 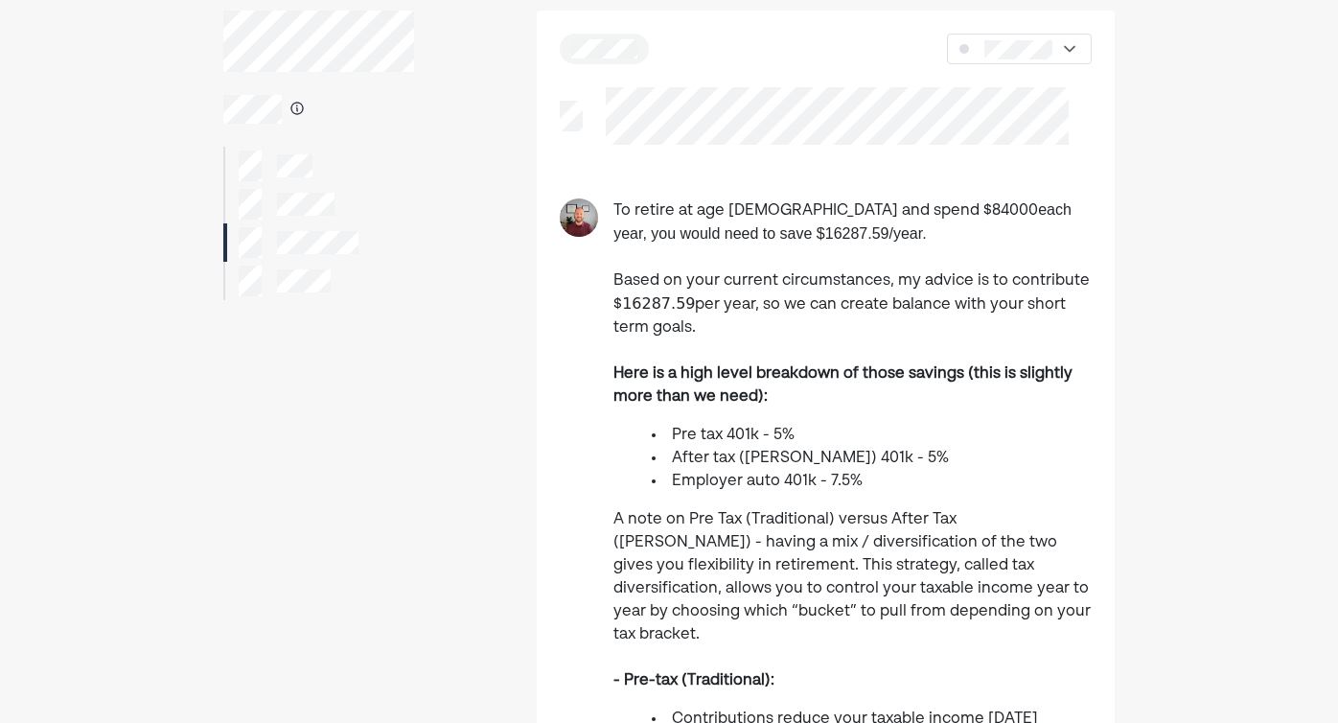 I want to click on div: Based on your current circumstances, my advice is to contribute $ per year, so we can create bala..., so click(x=852, y=304).